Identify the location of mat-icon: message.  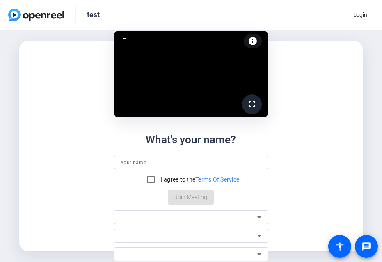
(366, 246).